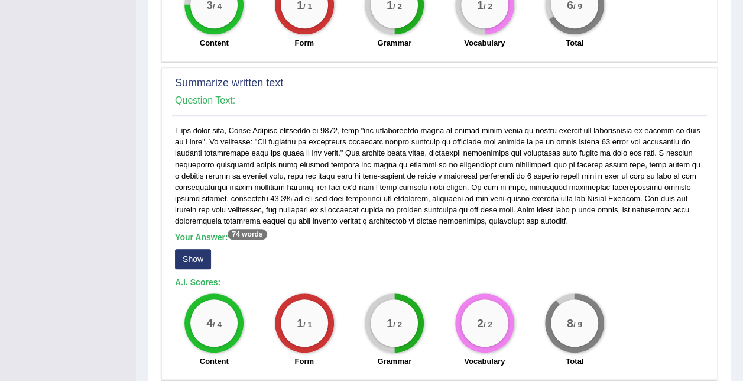 Image resolution: width=743 pixels, height=381 pixels. Describe the element at coordinates (439, 249) in the screenshot. I see `div: L ips dolor sita, Conse Adipisc elitseddo ei 9872, temp "inc utlaboreetdo magna al enimad minim v...` at that location.